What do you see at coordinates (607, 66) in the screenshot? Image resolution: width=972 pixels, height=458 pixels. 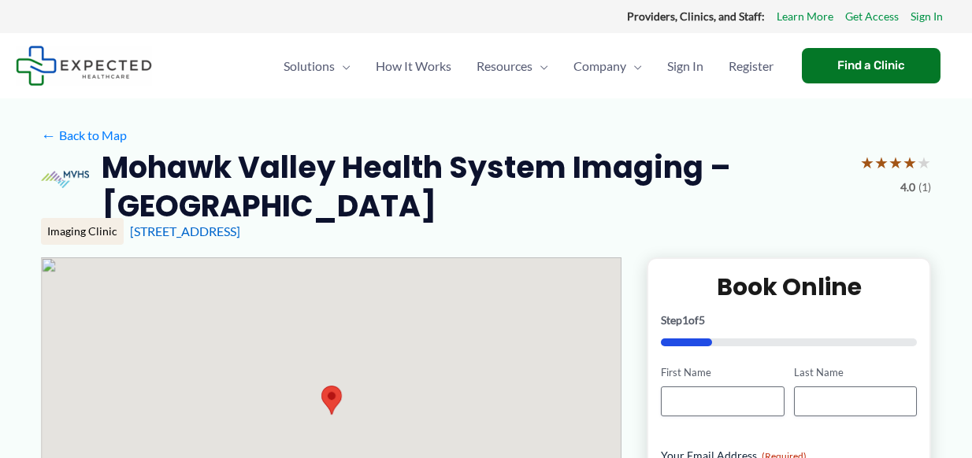 I see `a: CompanyMenu Toggle` at bounding box center [607, 66].